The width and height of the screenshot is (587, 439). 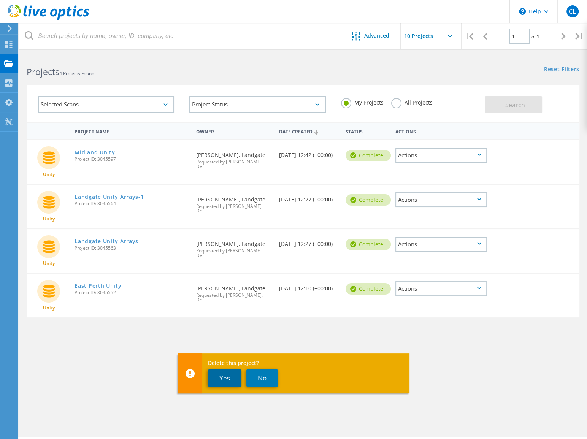 I want to click on a: East Perth Unity, so click(x=98, y=286).